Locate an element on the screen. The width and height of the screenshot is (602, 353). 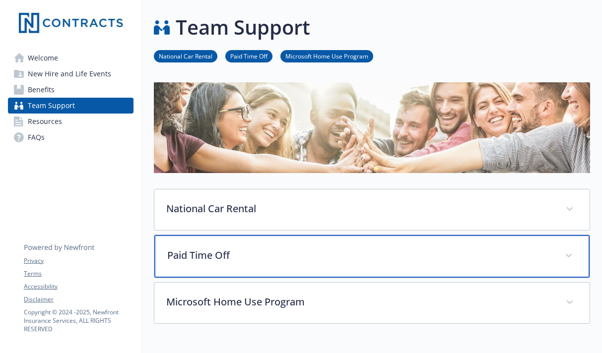
span: Welcome is located at coordinates (43, 58).